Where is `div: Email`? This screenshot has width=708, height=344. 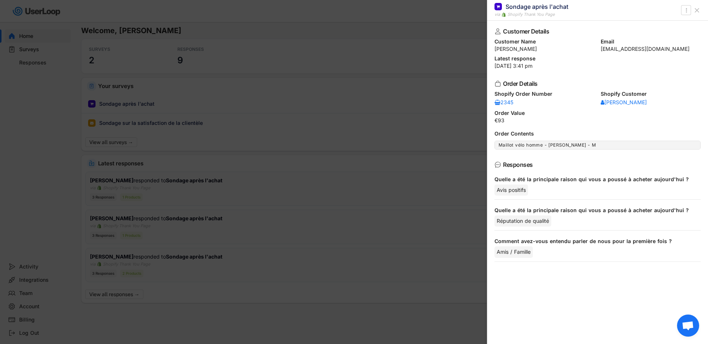
div: Email is located at coordinates (651, 42).